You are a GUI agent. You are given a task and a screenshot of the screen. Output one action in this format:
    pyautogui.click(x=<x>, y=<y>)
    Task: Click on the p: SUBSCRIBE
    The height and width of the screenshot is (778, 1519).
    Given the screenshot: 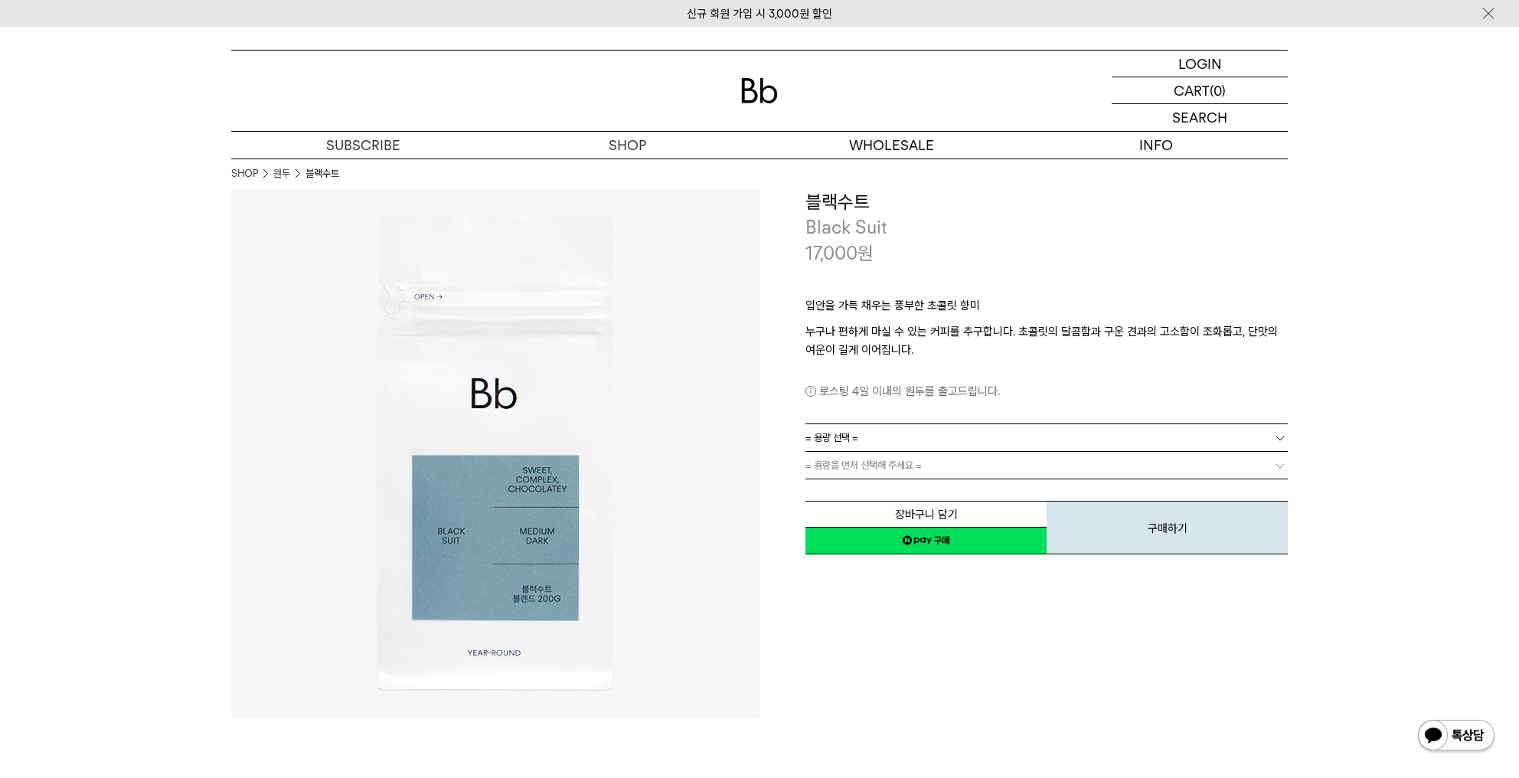 What is the action you would take?
    pyautogui.click(x=363, y=145)
    